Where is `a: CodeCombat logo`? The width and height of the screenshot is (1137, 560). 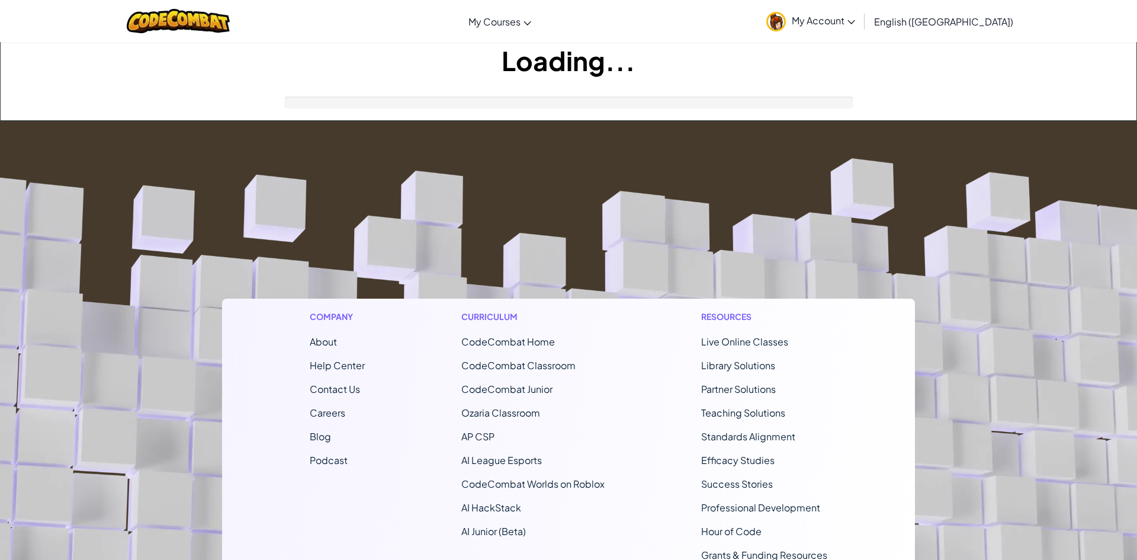
a: CodeCombat logo is located at coordinates (178, 21).